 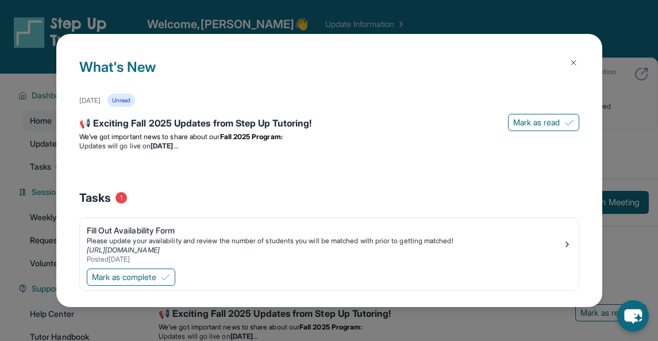 What do you see at coordinates (166, 277) in the screenshot?
I see `img: Mark as complete` at bounding box center [166, 277].